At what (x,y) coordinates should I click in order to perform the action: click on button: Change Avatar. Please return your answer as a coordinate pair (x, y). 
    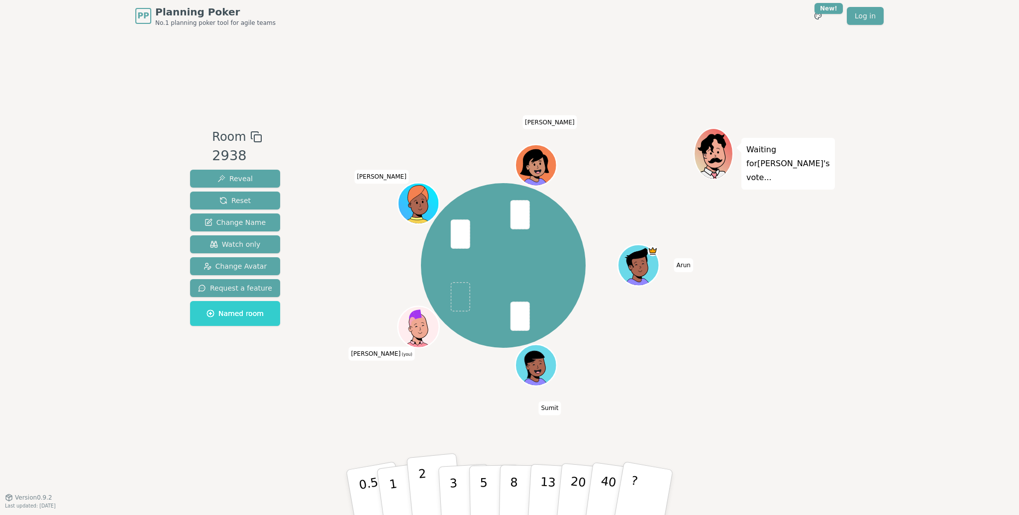
    Looking at the image, I should click on (235, 266).